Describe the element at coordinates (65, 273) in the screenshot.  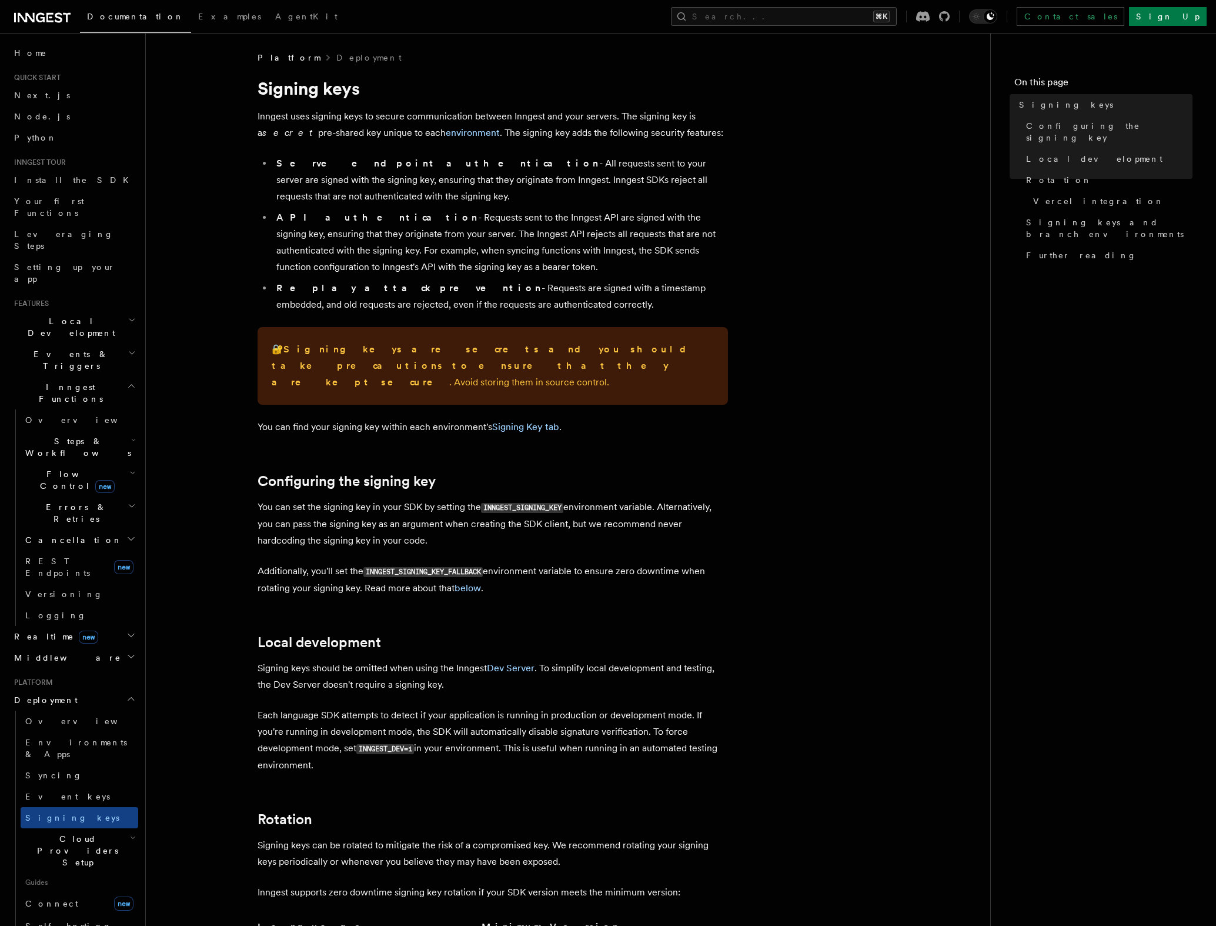
I see `span: Setting up your app` at that location.